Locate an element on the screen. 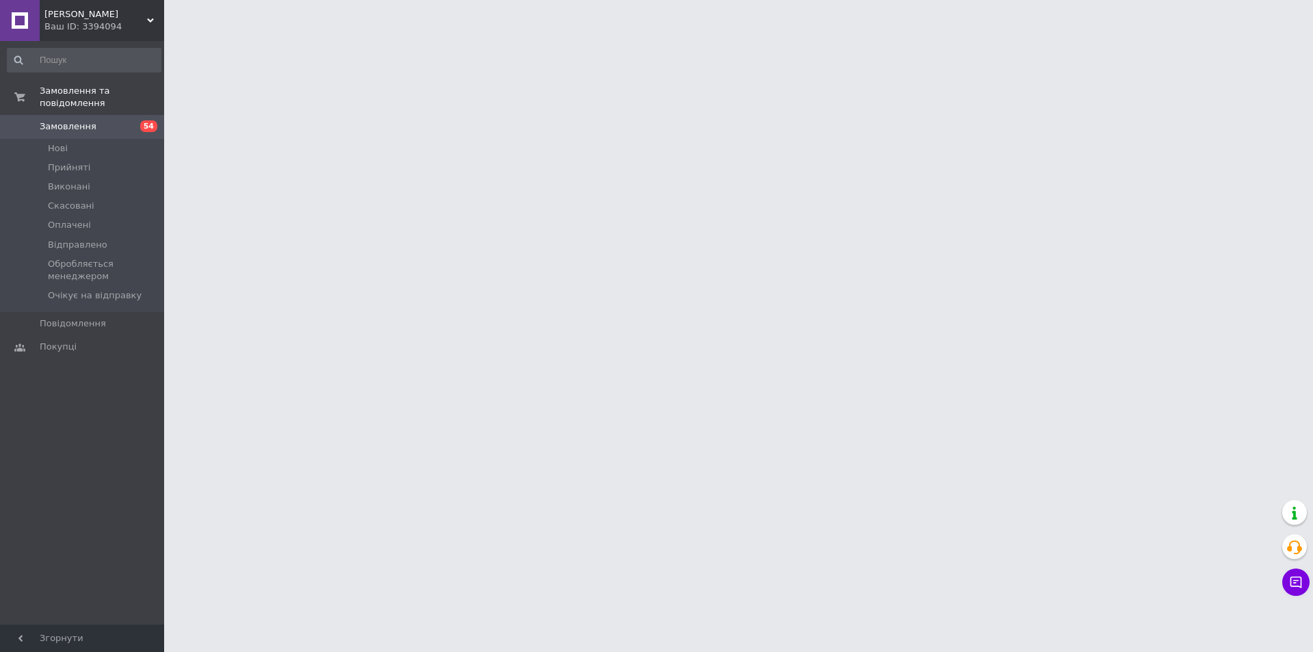 The height and width of the screenshot is (652, 1313). span: Виконані is located at coordinates (69, 187).